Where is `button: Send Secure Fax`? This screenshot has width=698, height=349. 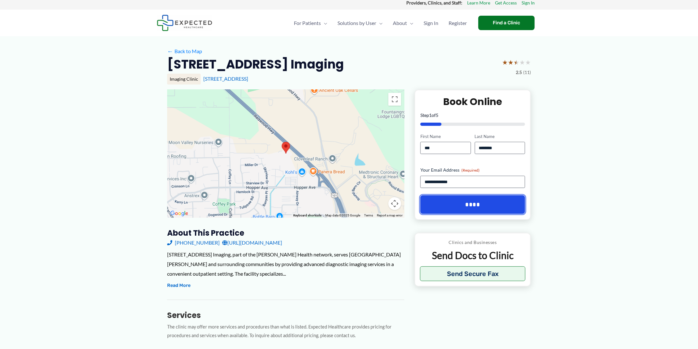 button: Send Secure Fax is located at coordinates (473, 274).